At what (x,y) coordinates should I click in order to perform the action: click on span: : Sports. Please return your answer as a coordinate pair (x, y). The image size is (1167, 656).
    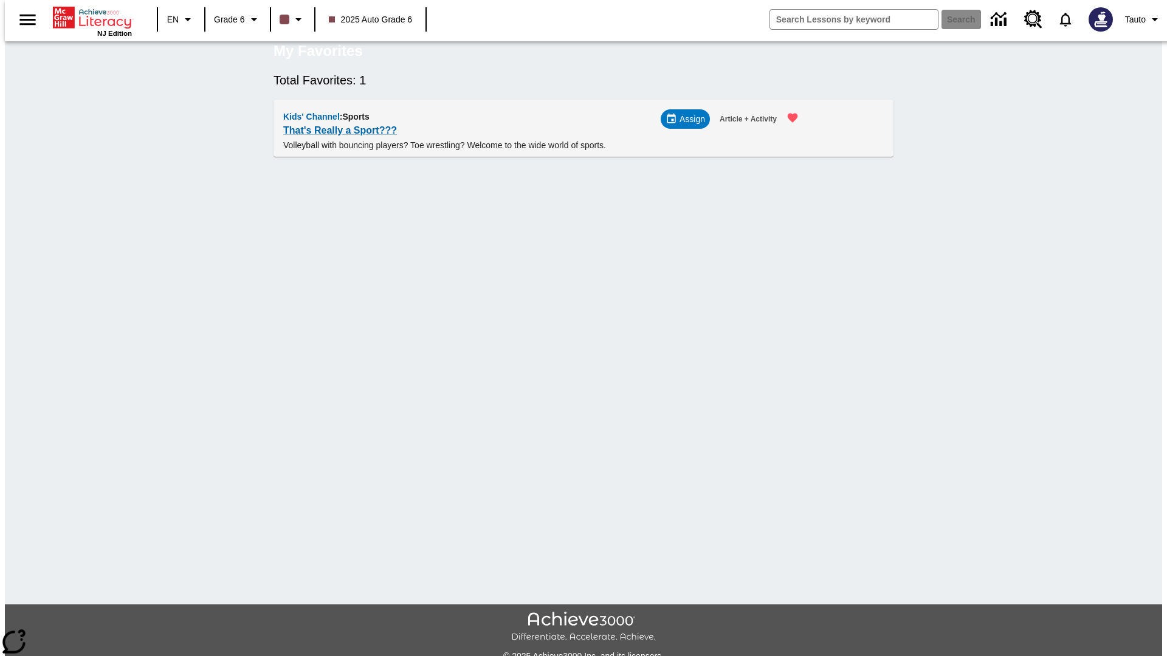
    Looking at the image, I should click on (354, 117).